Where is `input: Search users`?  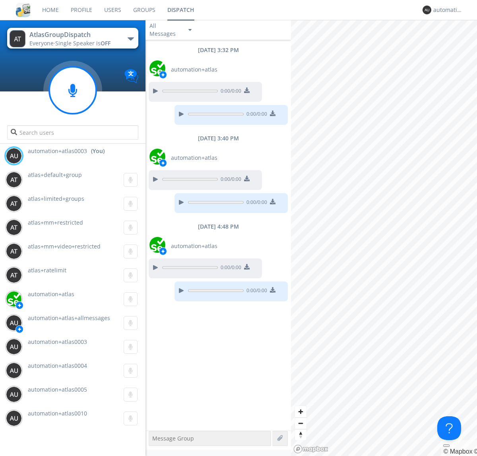
input: Search users is located at coordinates (72, 132).